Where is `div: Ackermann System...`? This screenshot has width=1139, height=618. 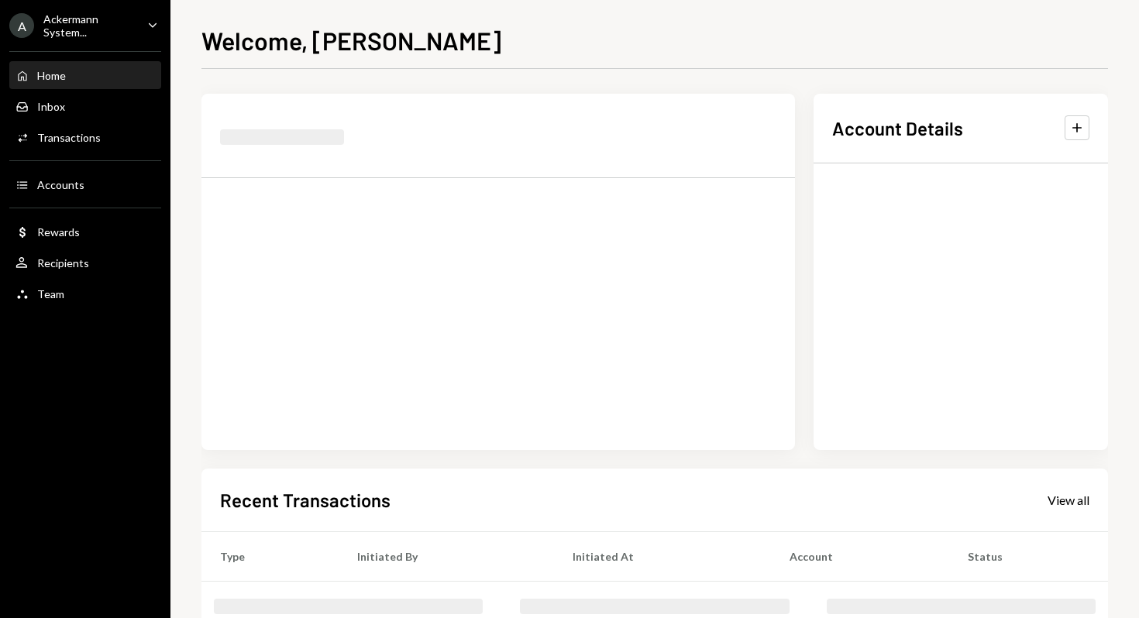 div: Ackermann System... is located at coordinates (89, 26).